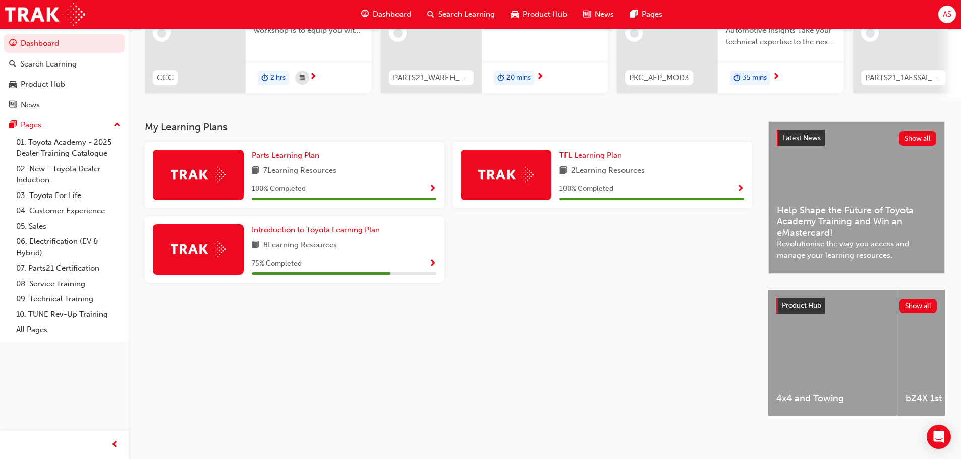 Image resolution: width=961 pixels, height=459 pixels. I want to click on span: guage-icon, so click(365, 14).